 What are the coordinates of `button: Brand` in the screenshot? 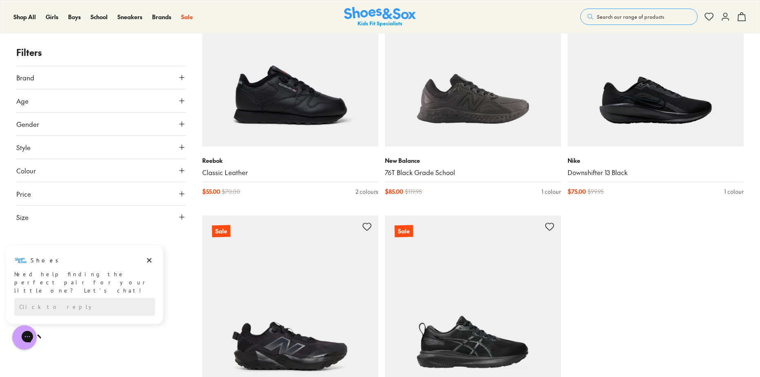 It's located at (101, 77).